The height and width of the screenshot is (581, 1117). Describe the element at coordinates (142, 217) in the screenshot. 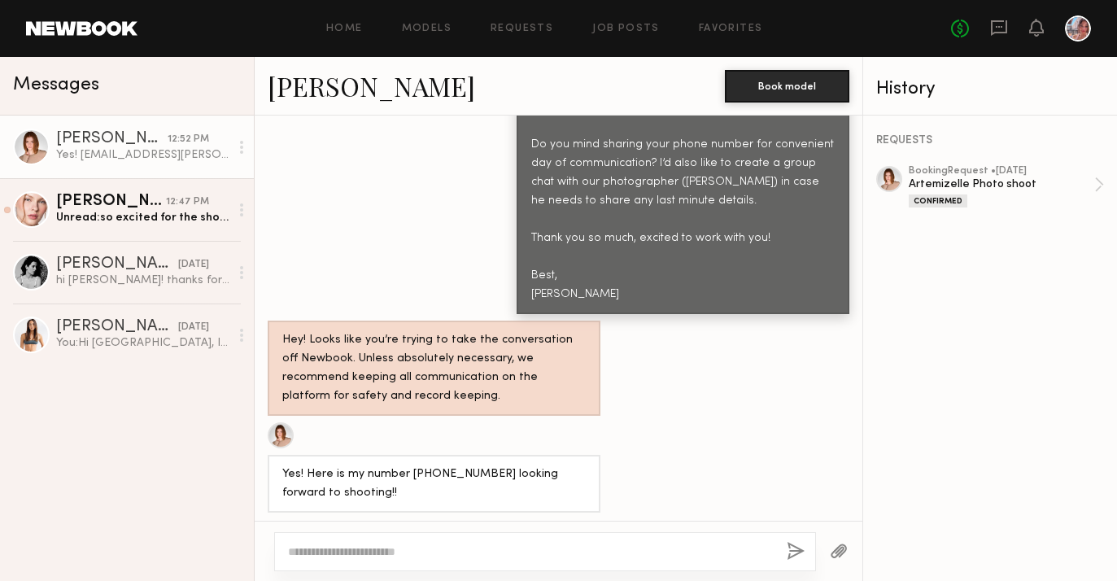

I see `div: Unread: so excited for the shoot!!!` at that location.